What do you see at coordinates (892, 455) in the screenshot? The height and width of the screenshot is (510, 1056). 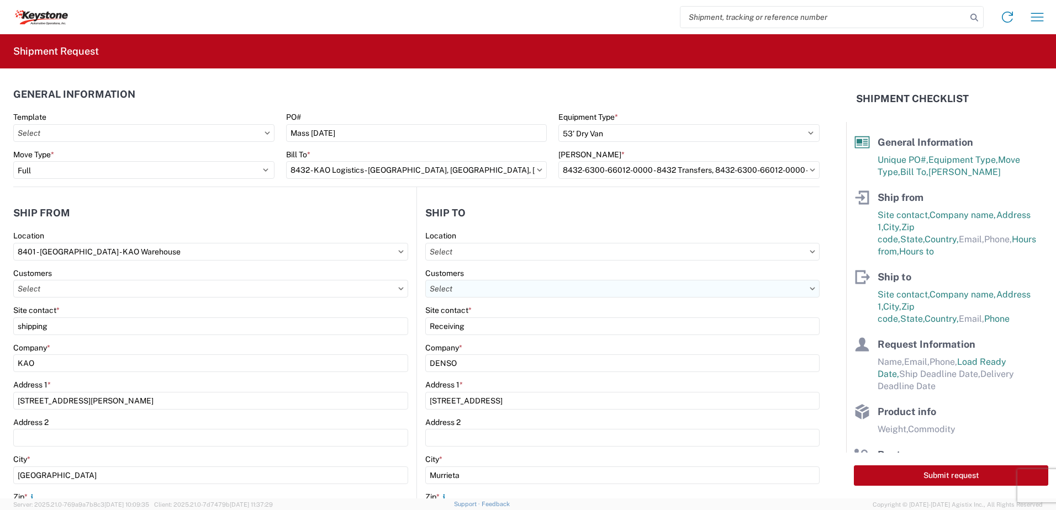 I see `span: Route` at bounding box center [892, 455].